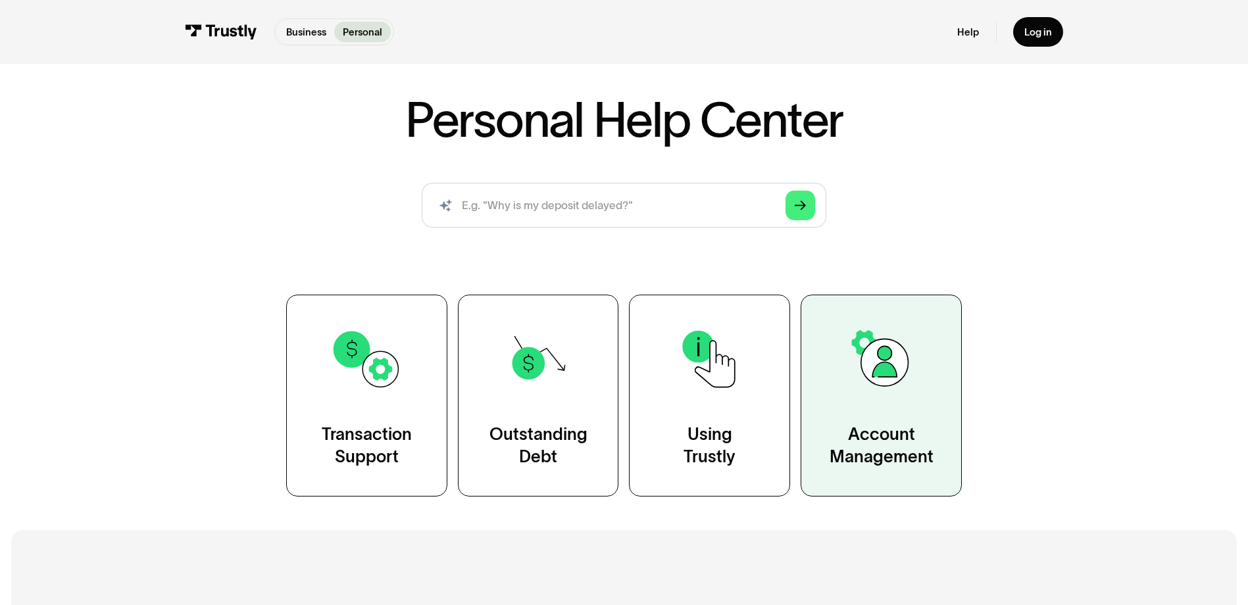  Describe the element at coordinates (306, 32) in the screenshot. I see `p: Business` at that location.